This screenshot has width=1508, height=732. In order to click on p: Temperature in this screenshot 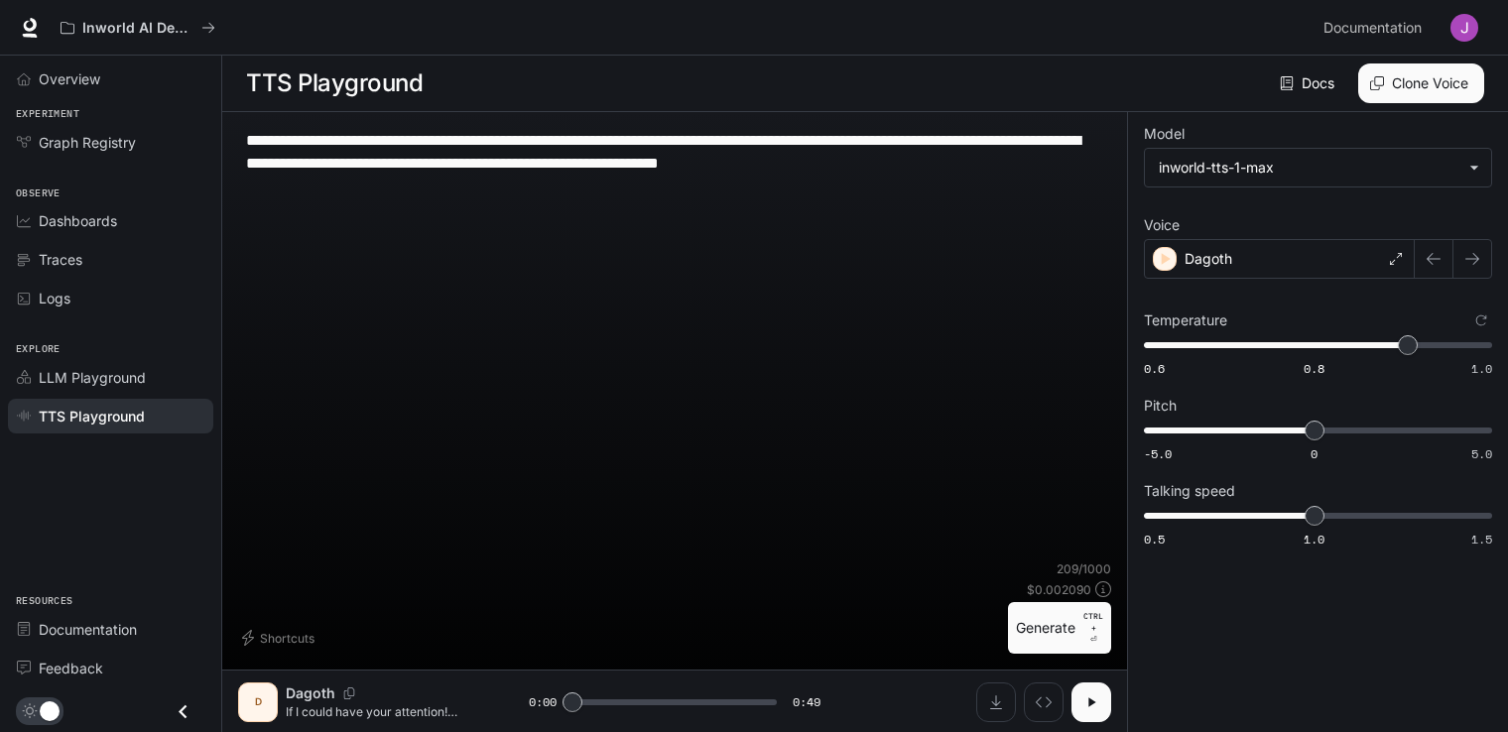, I will do `click(1185, 320)`.